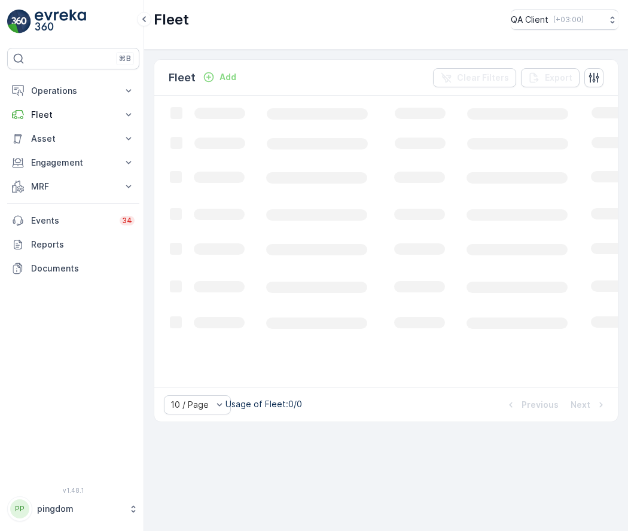 This screenshot has height=531, width=628. Describe the element at coordinates (125, 59) in the screenshot. I see `p: ⌘B` at that location.